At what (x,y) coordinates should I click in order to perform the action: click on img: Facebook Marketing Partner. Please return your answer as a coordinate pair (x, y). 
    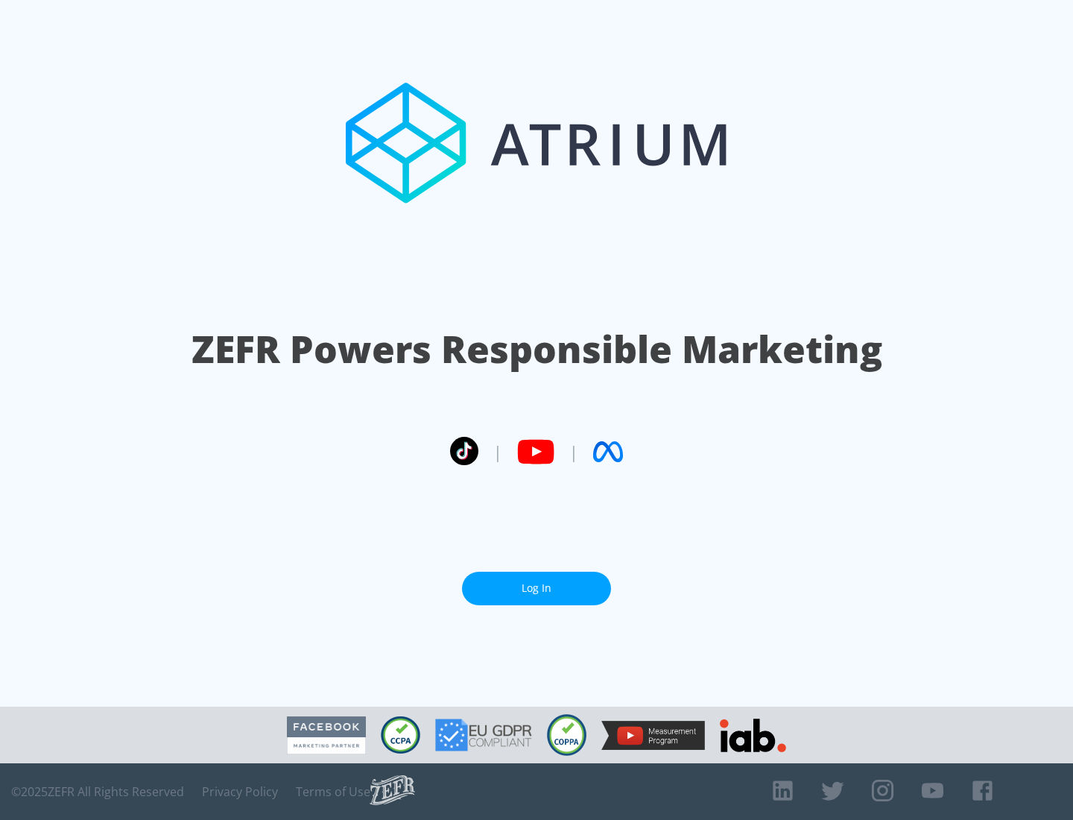
    Looking at the image, I should click on (326, 735).